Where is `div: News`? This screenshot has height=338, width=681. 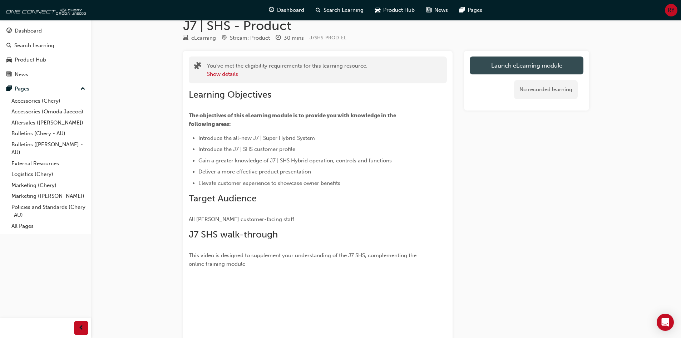 div: News is located at coordinates (21, 74).